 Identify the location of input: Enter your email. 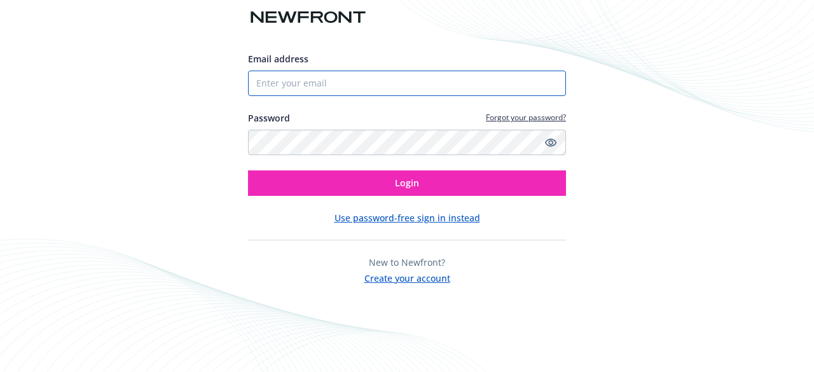
(407, 83).